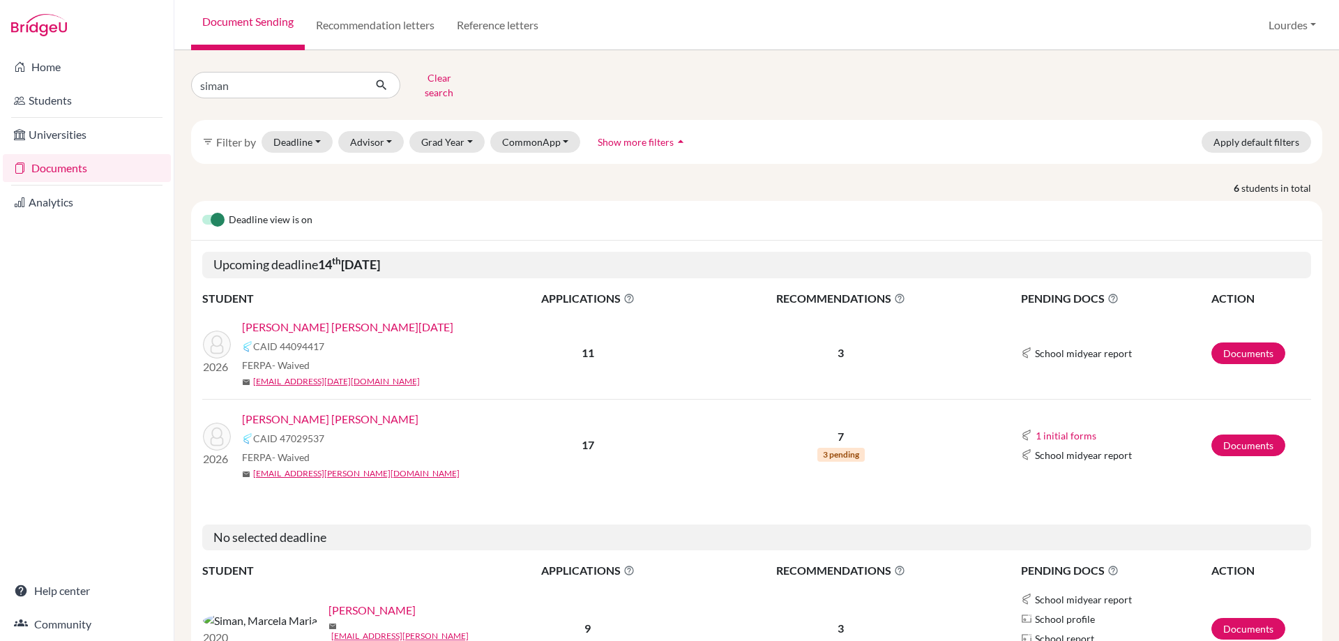 The width and height of the screenshot is (1339, 641). I want to click on sup: th, so click(336, 261).